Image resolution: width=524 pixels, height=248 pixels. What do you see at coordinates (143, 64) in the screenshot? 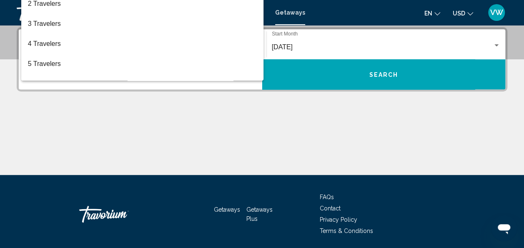
I see `span: 5 Travelers` at bounding box center [143, 64].